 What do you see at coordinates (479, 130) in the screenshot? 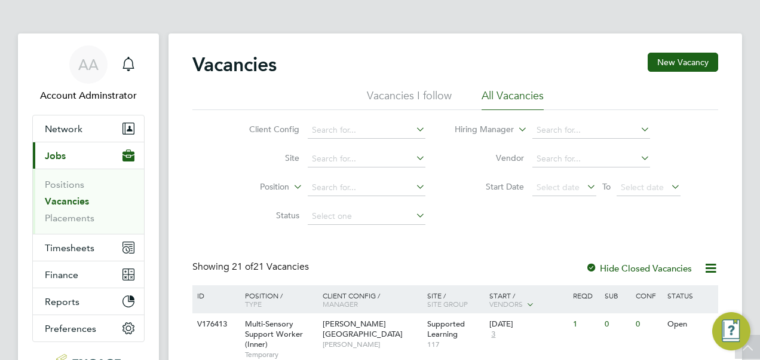
I see `label: Hiring Manager` at bounding box center [479, 130].